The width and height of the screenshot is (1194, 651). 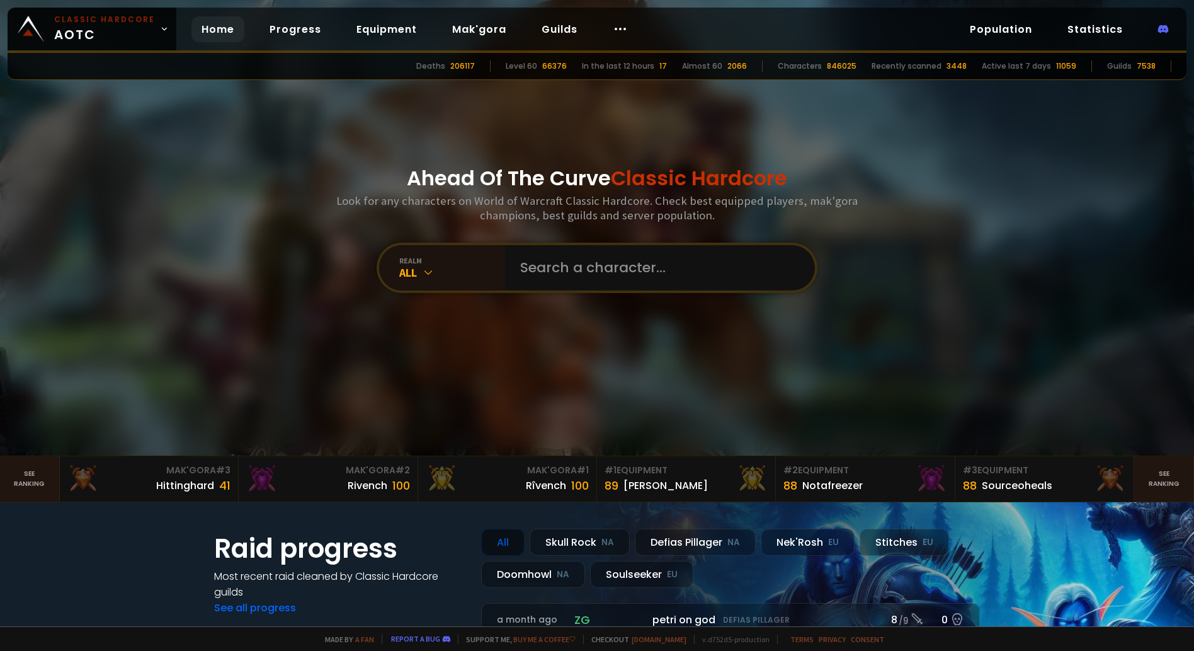 I want to click on a: Mak'gora, so click(x=479, y=29).